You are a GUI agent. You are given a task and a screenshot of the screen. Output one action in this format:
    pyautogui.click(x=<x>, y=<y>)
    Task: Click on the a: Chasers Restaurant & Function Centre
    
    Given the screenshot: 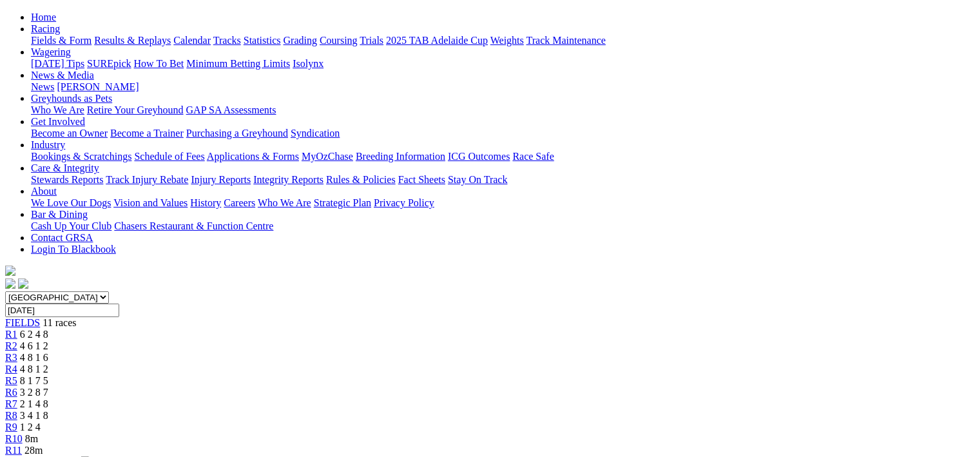 What is the action you would take?
    pyautogui.click(x=193, y=226)
    